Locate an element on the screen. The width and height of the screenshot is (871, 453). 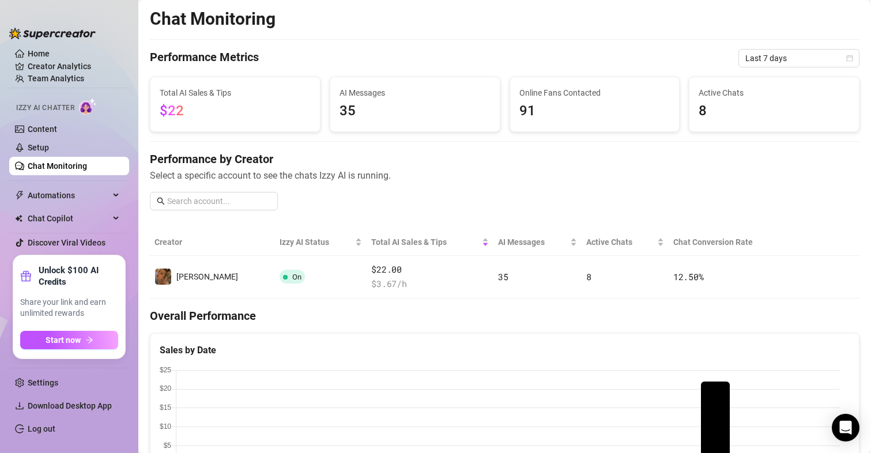
th: Total AI Sales & Tips is located at coordinates (430, 242).